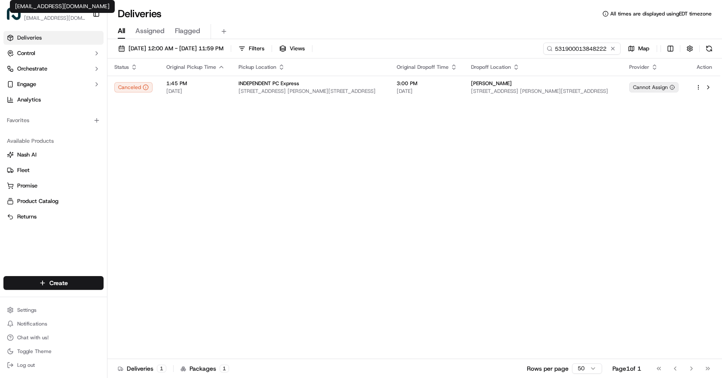  What do you see at coordinates (258, 67) in the screenshot?
I see `span: Pickup Location` at bounding box center [258, 67].